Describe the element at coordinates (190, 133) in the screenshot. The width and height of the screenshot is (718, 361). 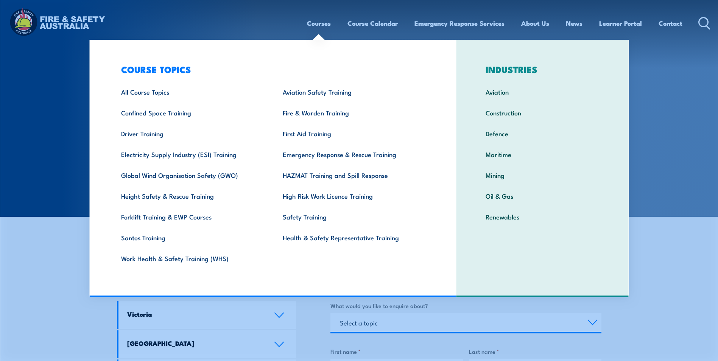
I see `a: Driver Training` at that location.